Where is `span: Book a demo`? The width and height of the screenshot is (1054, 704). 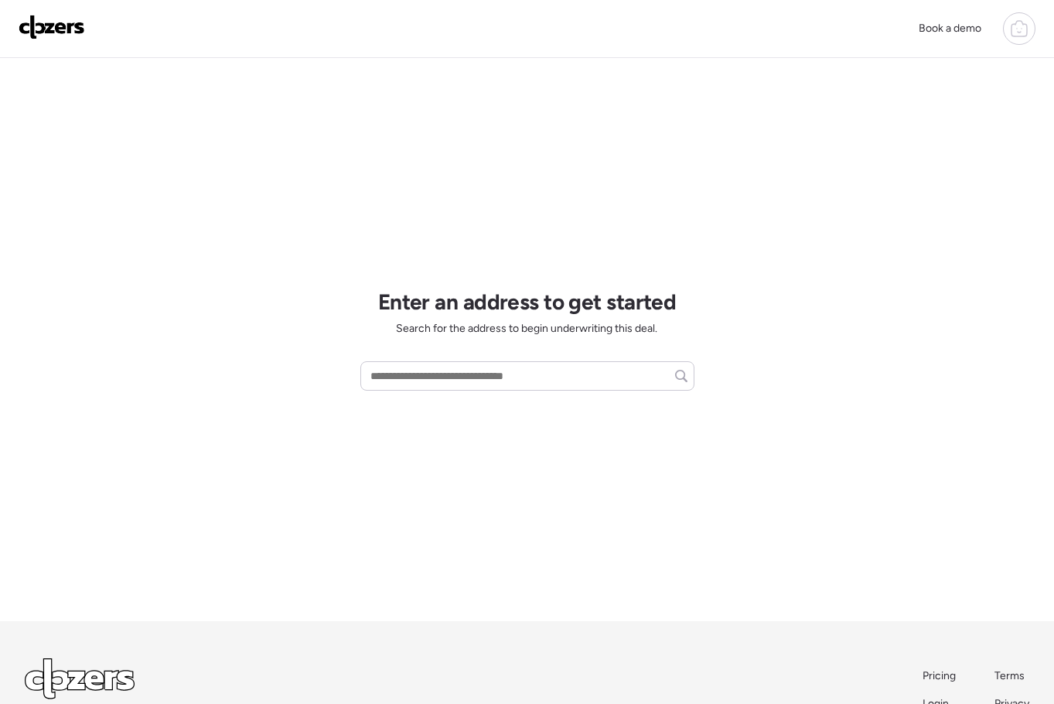
span: Book a demo is located at coordinates (950, 28).